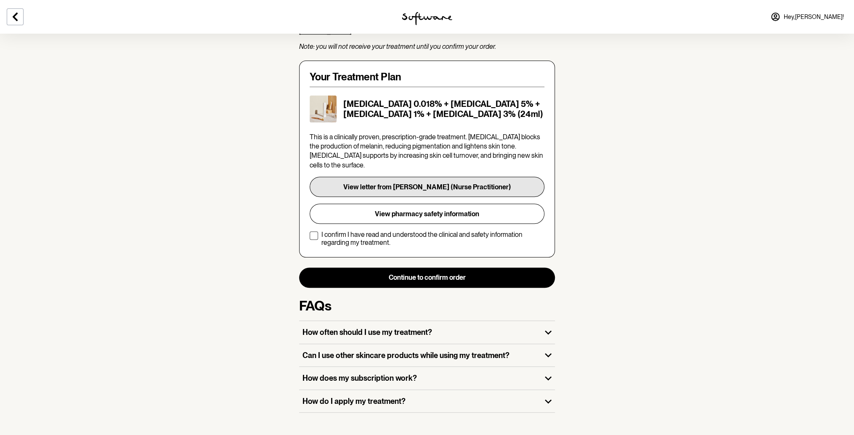 This screenshot has height=435, width=854. I want to click on button: View pharmacy safety information, so click(427, 214).